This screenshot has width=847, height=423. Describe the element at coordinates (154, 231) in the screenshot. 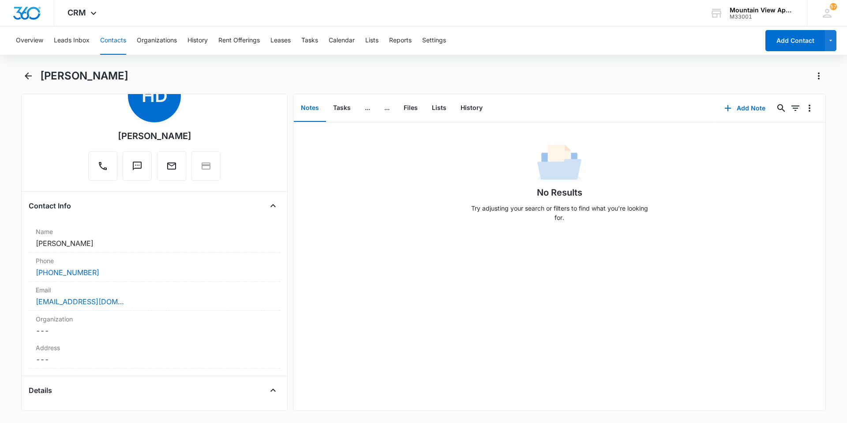

I see `label: Name` at that location.